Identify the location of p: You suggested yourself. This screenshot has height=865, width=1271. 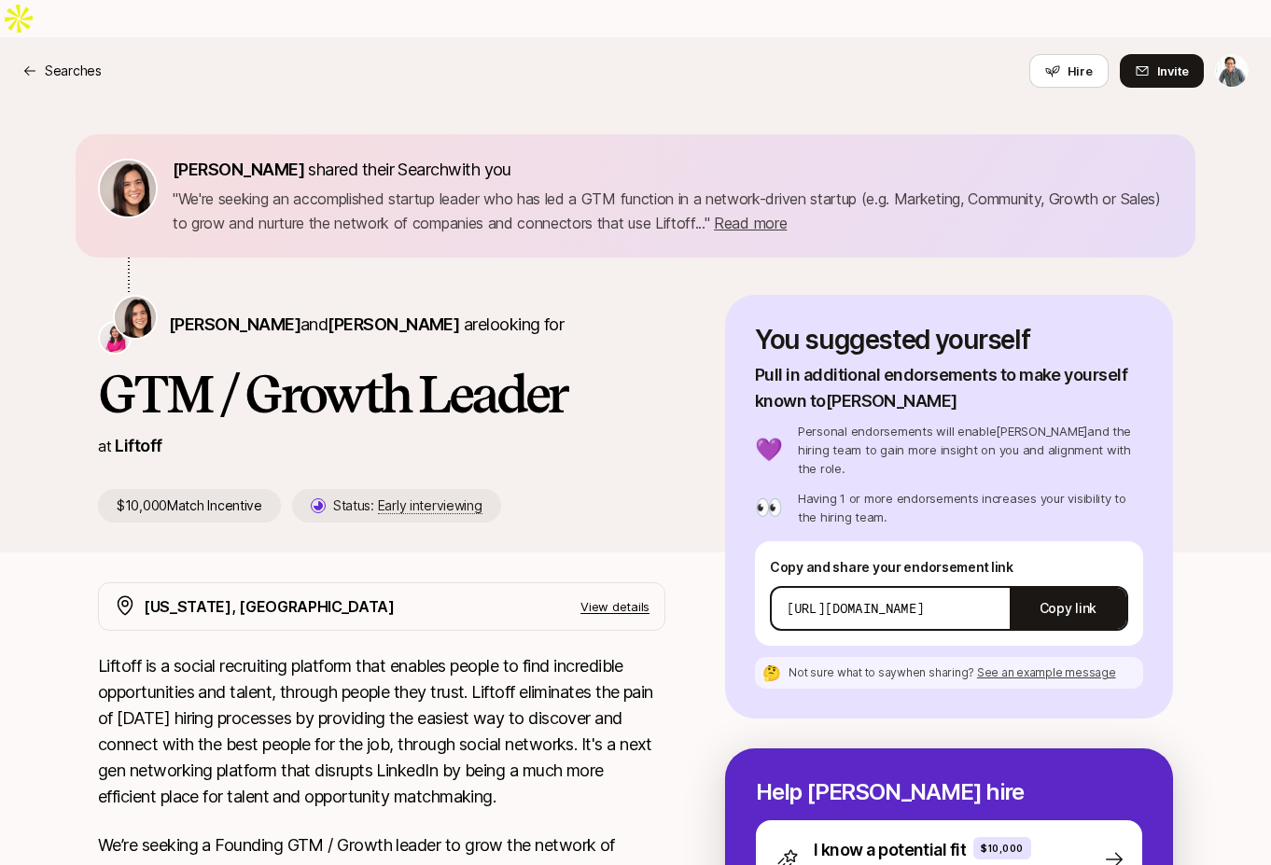
(949, 340).